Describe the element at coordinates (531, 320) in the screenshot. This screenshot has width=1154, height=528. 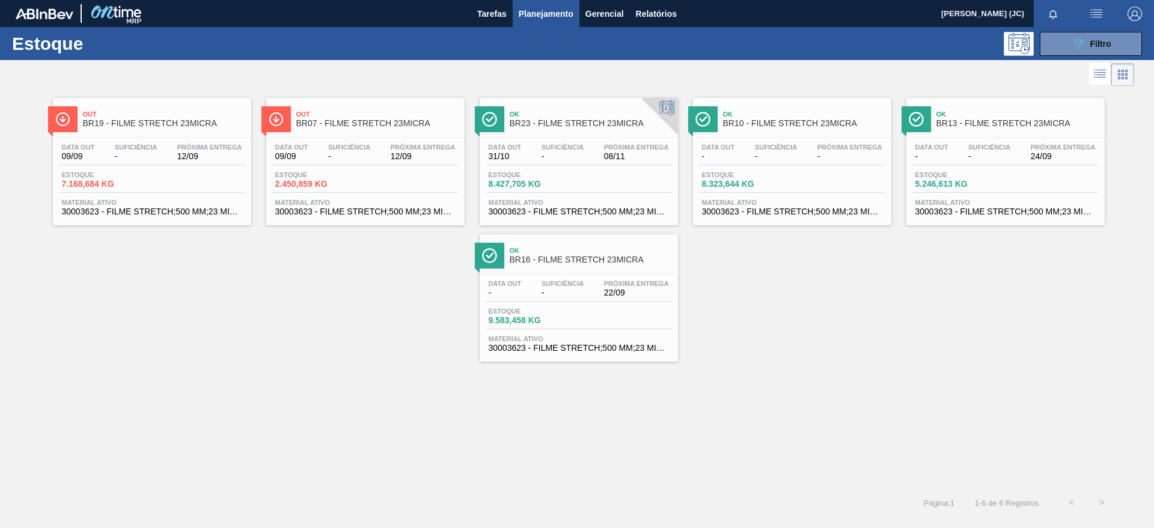
I see `span: 9.583,458 KG` at that location.